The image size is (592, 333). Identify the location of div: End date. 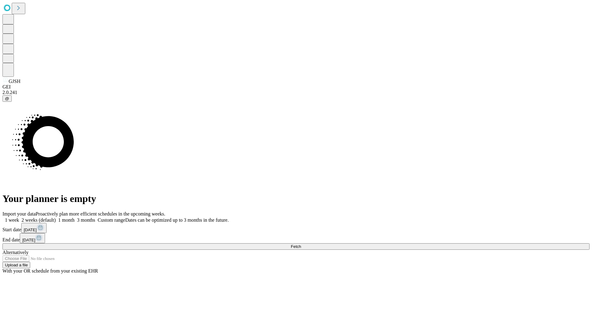
(296, 238).